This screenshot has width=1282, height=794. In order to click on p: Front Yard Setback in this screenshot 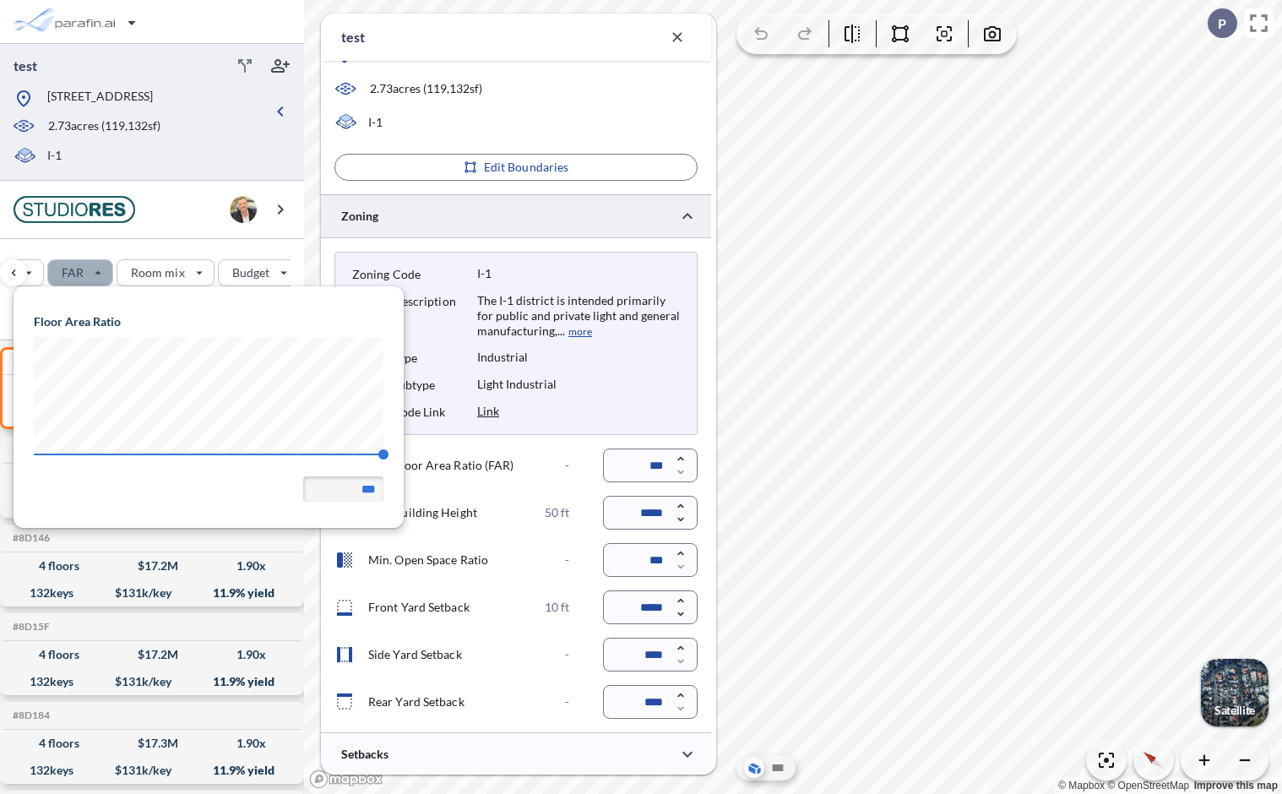, I will do `click(419, 607)`.